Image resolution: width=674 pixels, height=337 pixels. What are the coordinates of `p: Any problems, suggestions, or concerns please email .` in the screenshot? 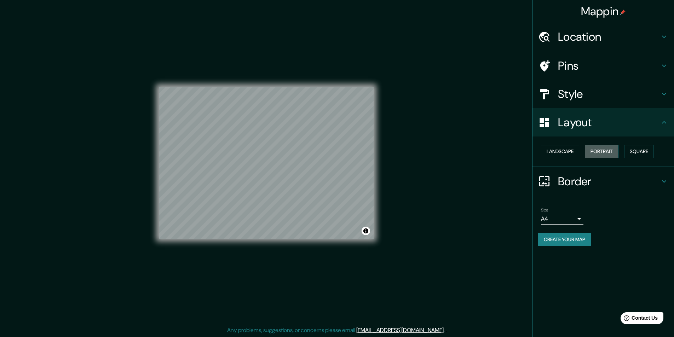 It's located at (336, 331).